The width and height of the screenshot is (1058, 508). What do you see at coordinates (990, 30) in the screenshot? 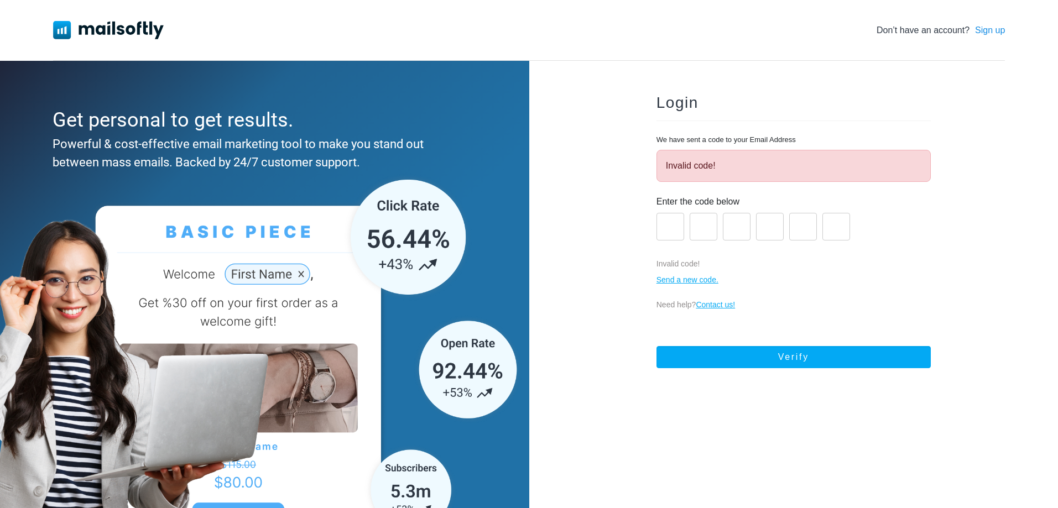
I see `a: Sign up` at bounding box center [990, 30].